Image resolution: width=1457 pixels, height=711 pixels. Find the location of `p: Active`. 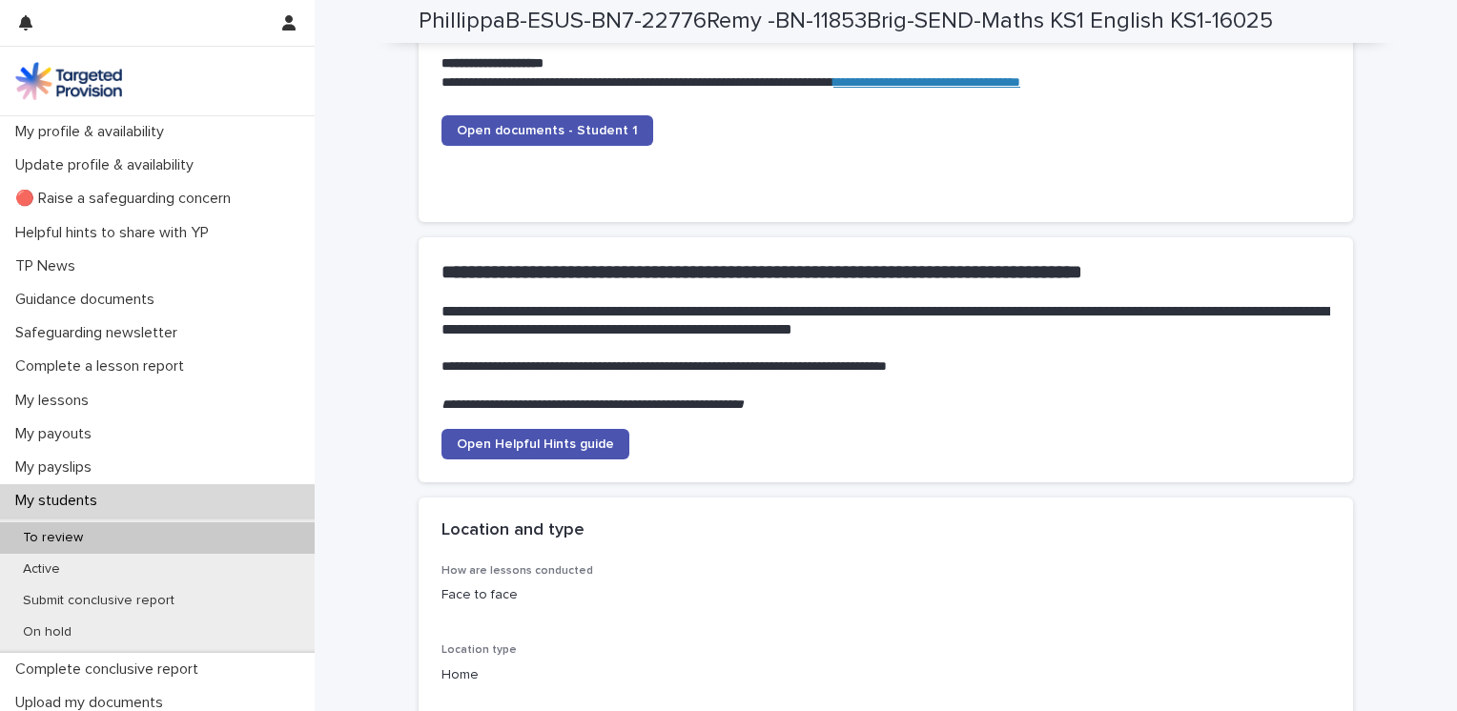

p: Active is located at coordinates (41, 569).